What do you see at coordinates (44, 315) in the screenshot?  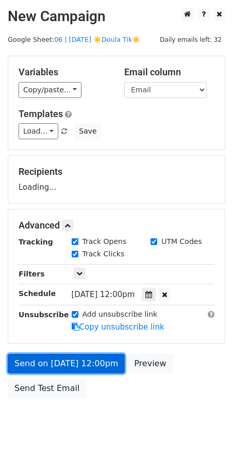 I see `strong: Unsubscribe` at bounding box center [44, 315].